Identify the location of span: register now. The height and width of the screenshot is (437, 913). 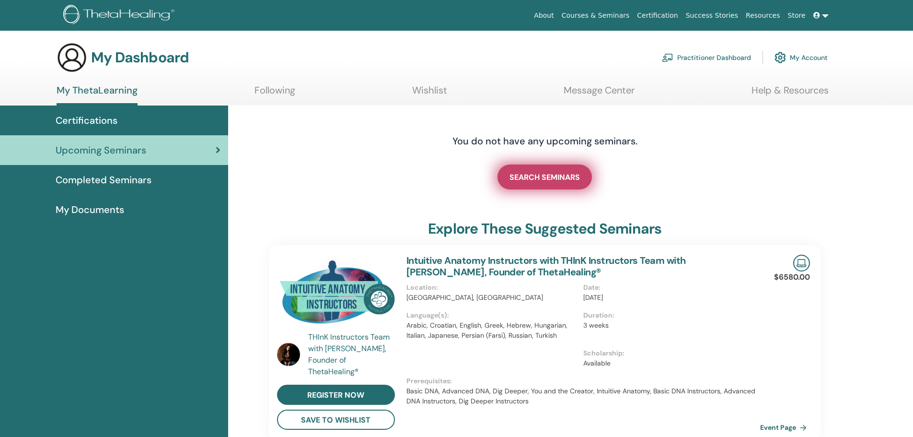
(336, 394).